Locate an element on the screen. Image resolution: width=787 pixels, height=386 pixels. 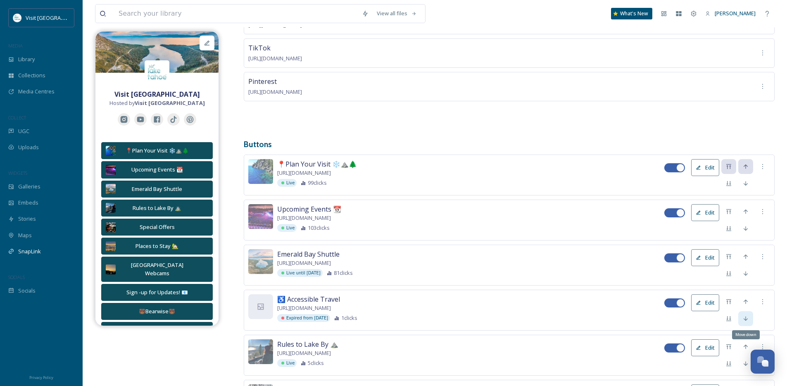
span: Hosted by is located at coordinates (157, 103).